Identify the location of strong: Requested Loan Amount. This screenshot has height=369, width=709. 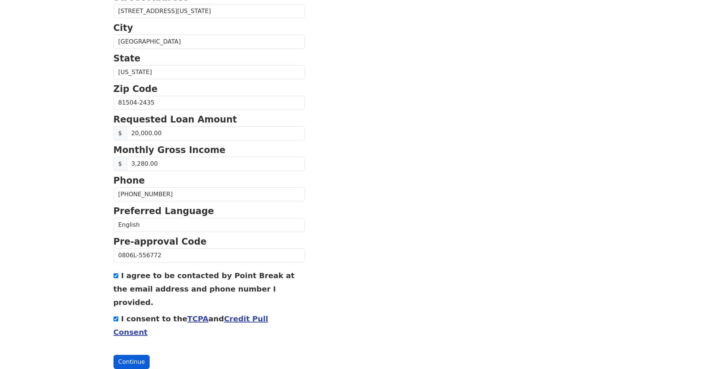
(175, 120).